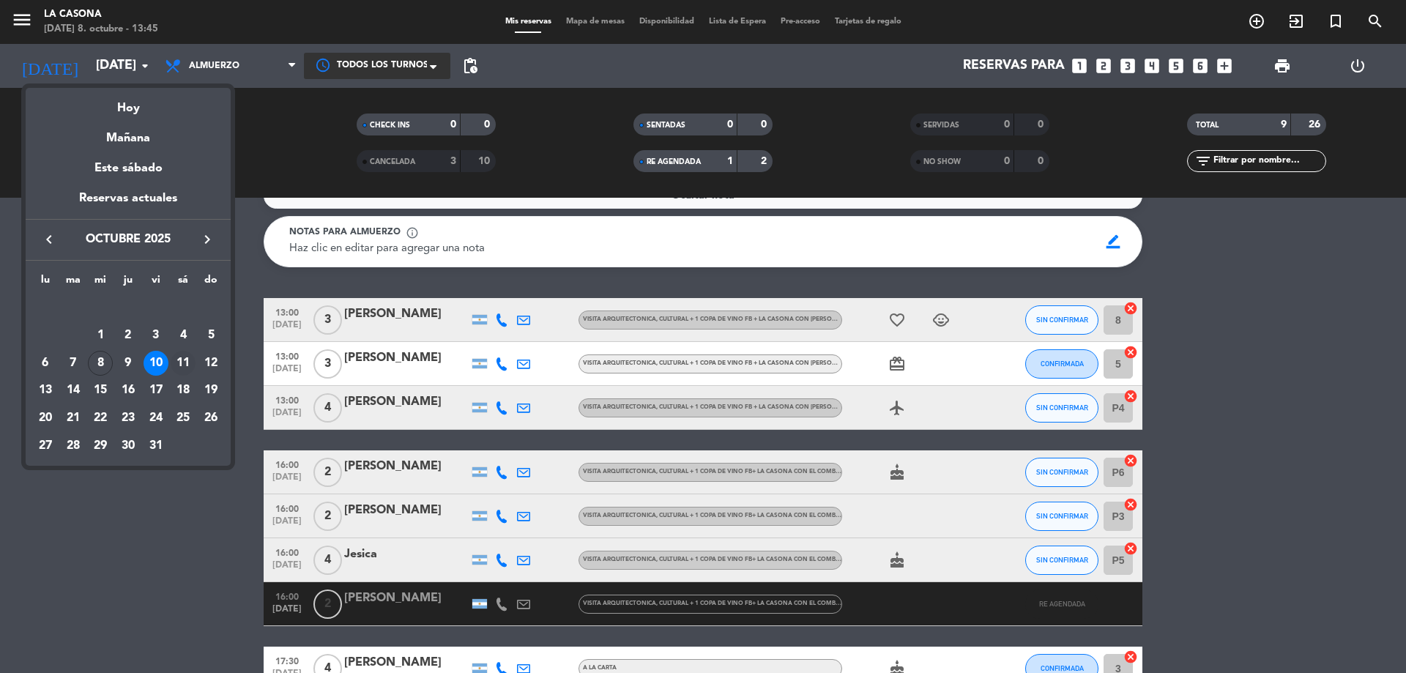  What do you see at coordinates (45, 446) in the screenshot?
I see `div: 27` at bounding box center [45, 446].